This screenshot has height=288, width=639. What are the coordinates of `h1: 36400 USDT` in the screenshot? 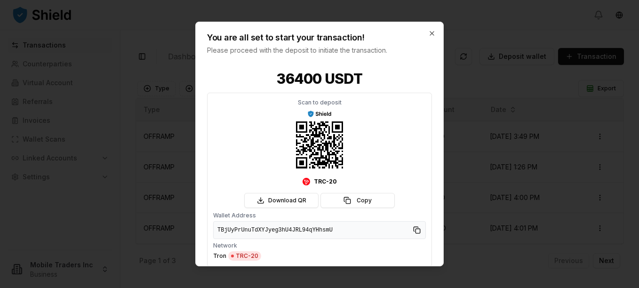 It's located at (319, 79).